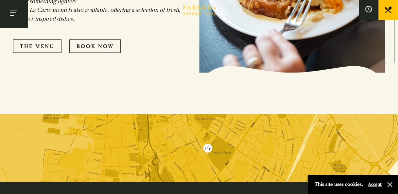 The width and height of the screenshot is (398, 194). I want to click on button: Accept, so click(375, 184).